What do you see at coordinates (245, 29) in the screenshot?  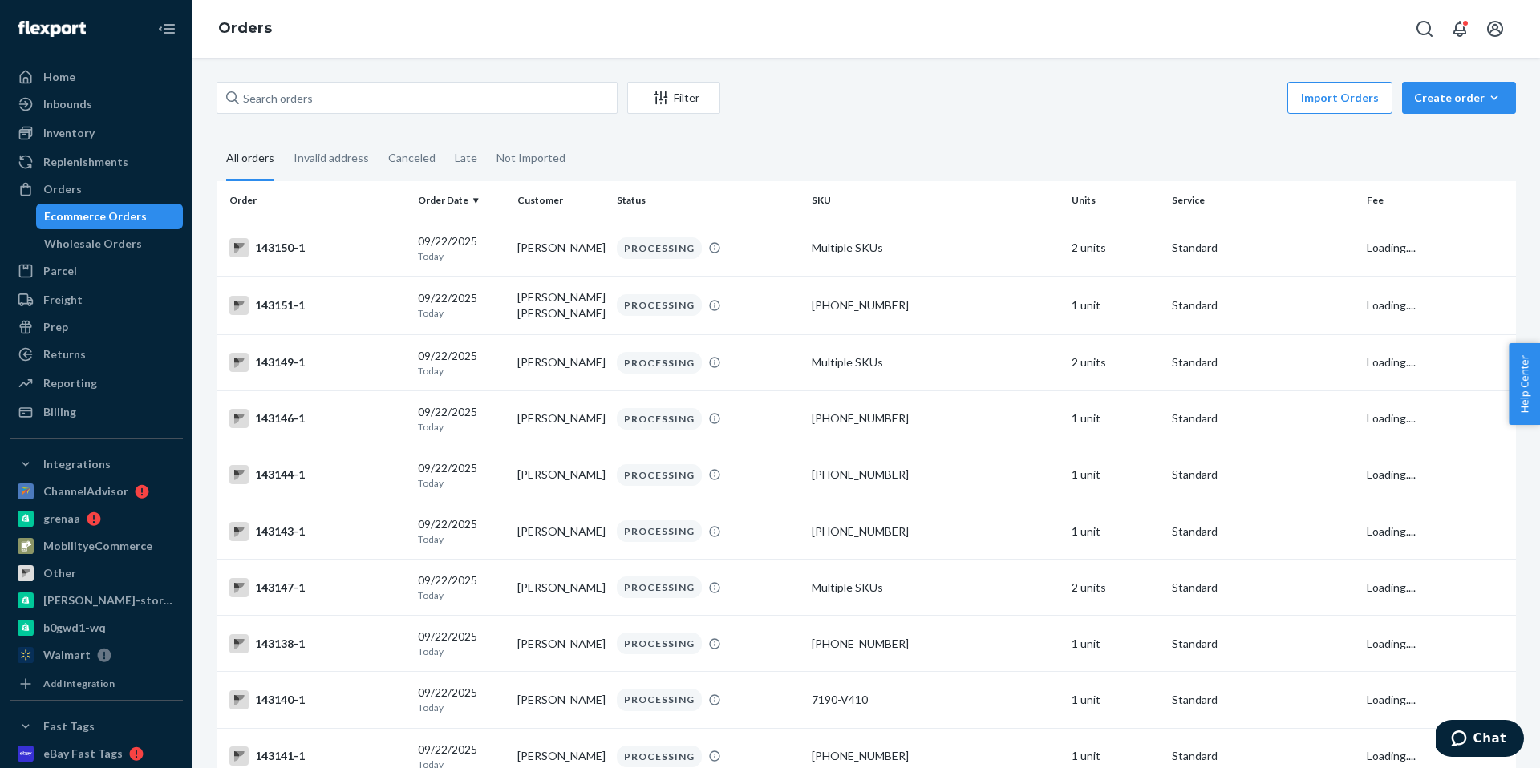 I see `ol: breadcrumbs` at bounding box center [245, 29].